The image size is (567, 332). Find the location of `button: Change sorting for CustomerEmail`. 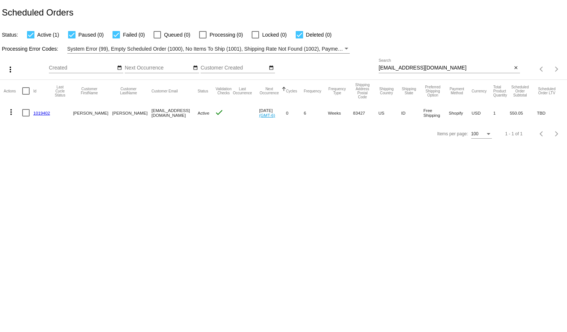

button: Change sorting for CustomerEmail is located at coordinates (164, 91).